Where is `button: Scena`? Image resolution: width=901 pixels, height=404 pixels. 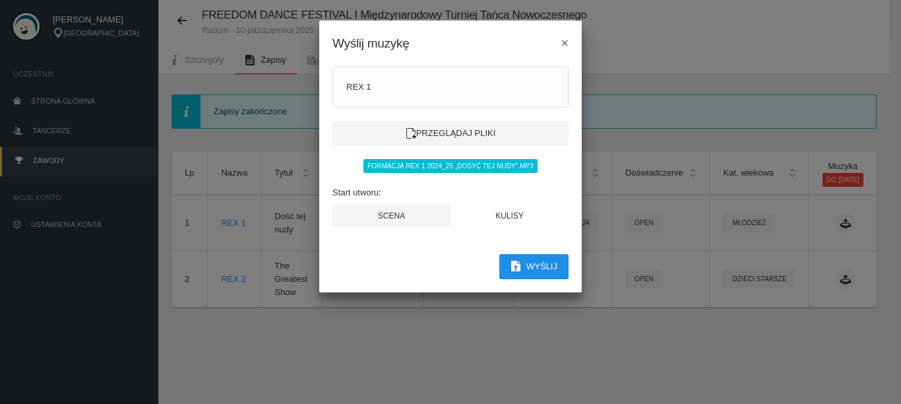 button: Scena is located at coordinates (391, 216).